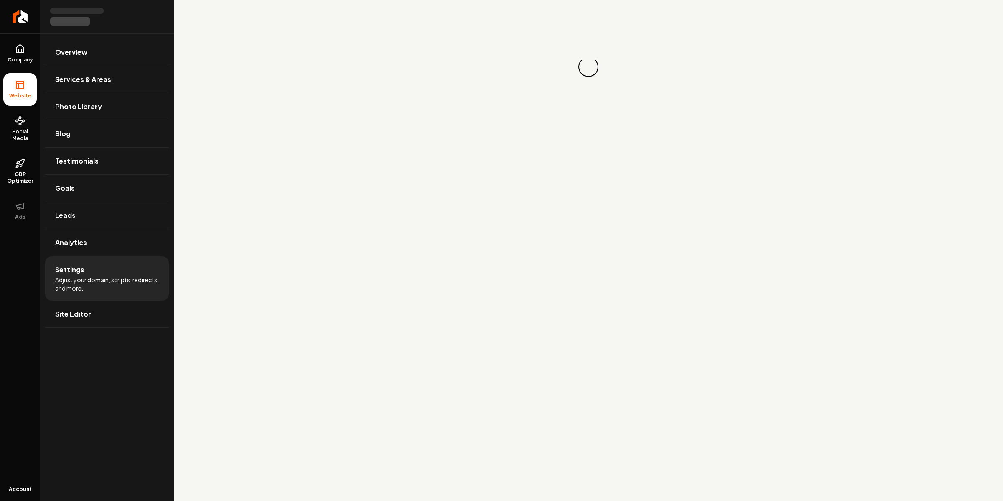 Image resolution: width=1003 pixels, height=501 pixels. I want to click on a: Company, so click(20, 53).